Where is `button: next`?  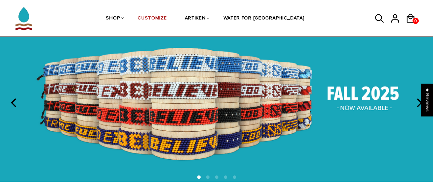
button: next is located at coordinates (418, 103).